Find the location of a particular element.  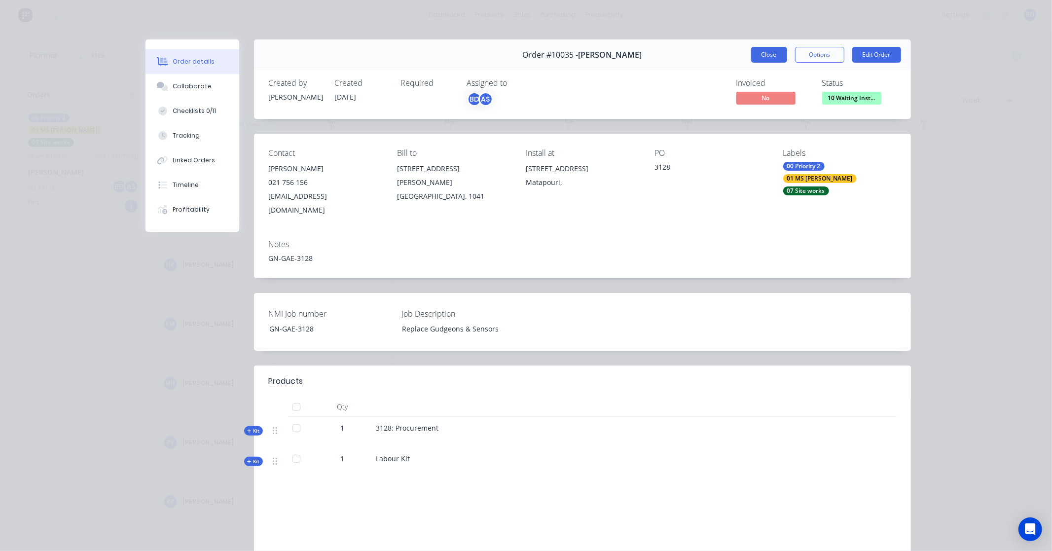

div: 3128 is located at coordinates (711, 169).